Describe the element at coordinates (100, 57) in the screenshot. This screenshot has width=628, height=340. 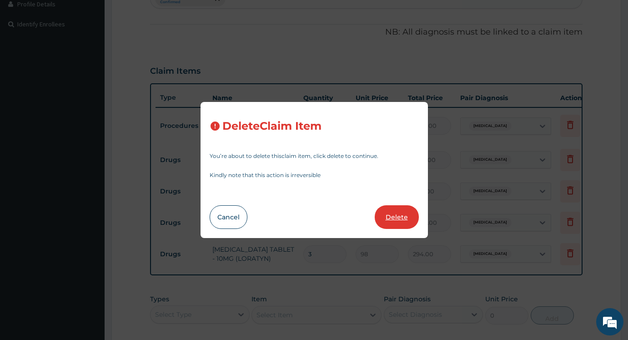
I see `div: Chat with us now` at that location.